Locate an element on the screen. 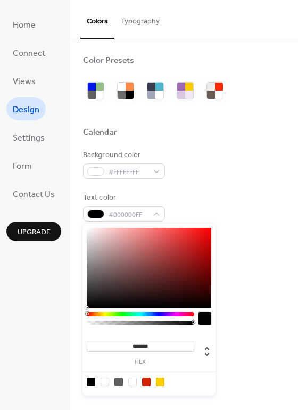 The width and height of the screenshot is (298, 410). span: Connect is located at coordinates (29, 53).